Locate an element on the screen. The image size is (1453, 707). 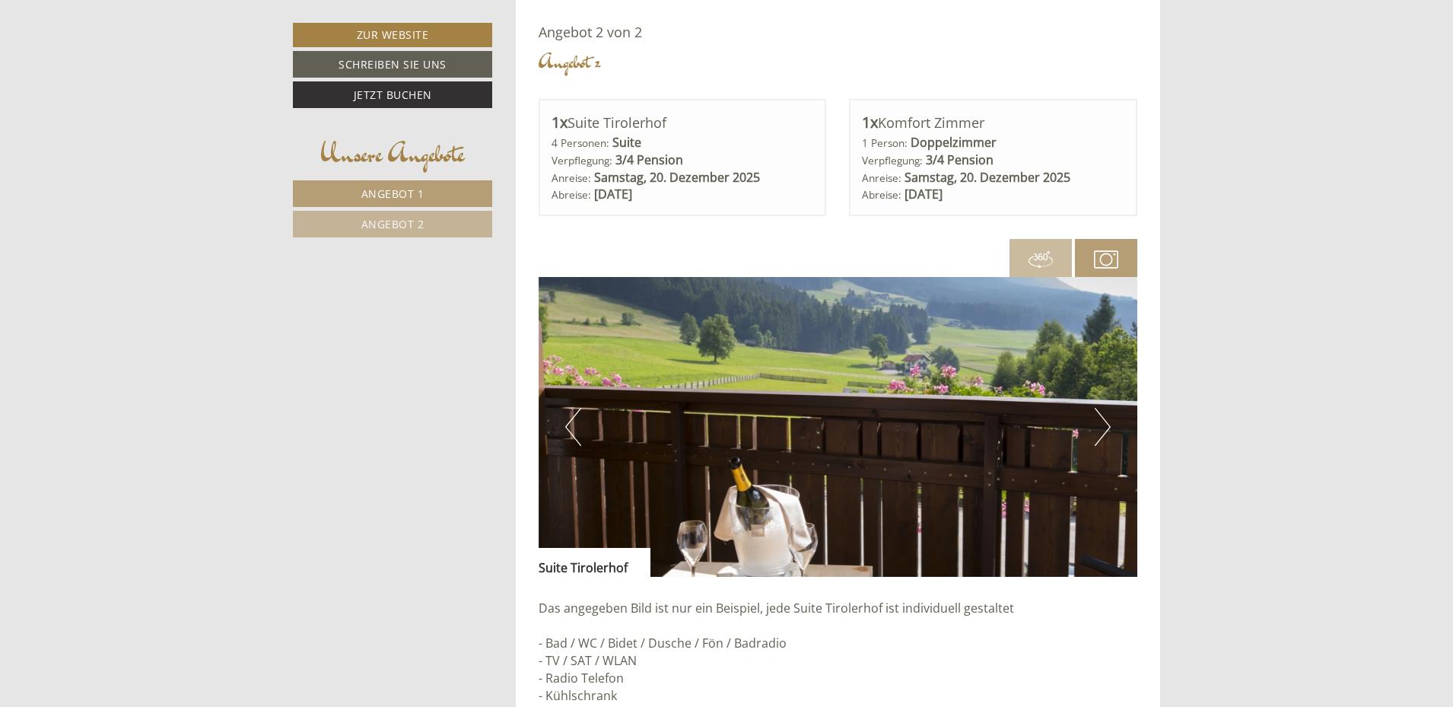
span: Angebot 2 von 2 is located at coordinates (590, 32).